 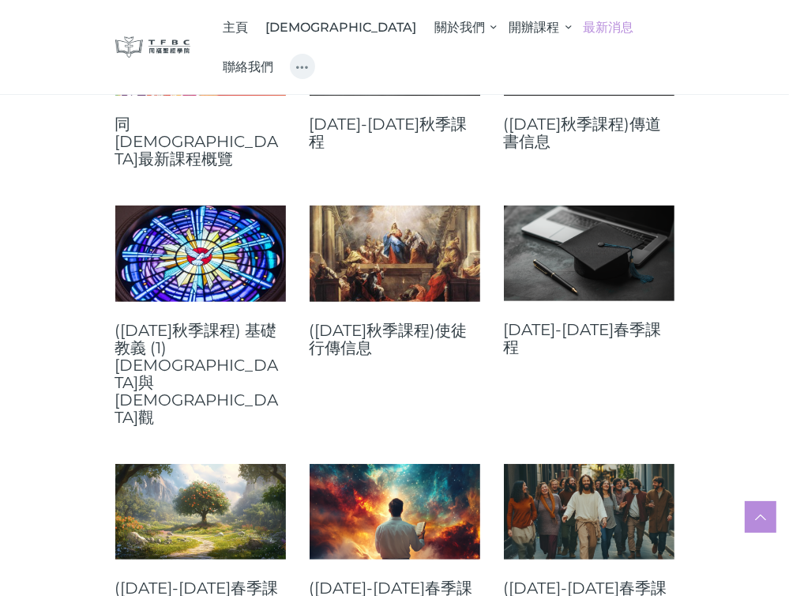 I want to click on a: 聯絡我們, so click(x=248, y=67).